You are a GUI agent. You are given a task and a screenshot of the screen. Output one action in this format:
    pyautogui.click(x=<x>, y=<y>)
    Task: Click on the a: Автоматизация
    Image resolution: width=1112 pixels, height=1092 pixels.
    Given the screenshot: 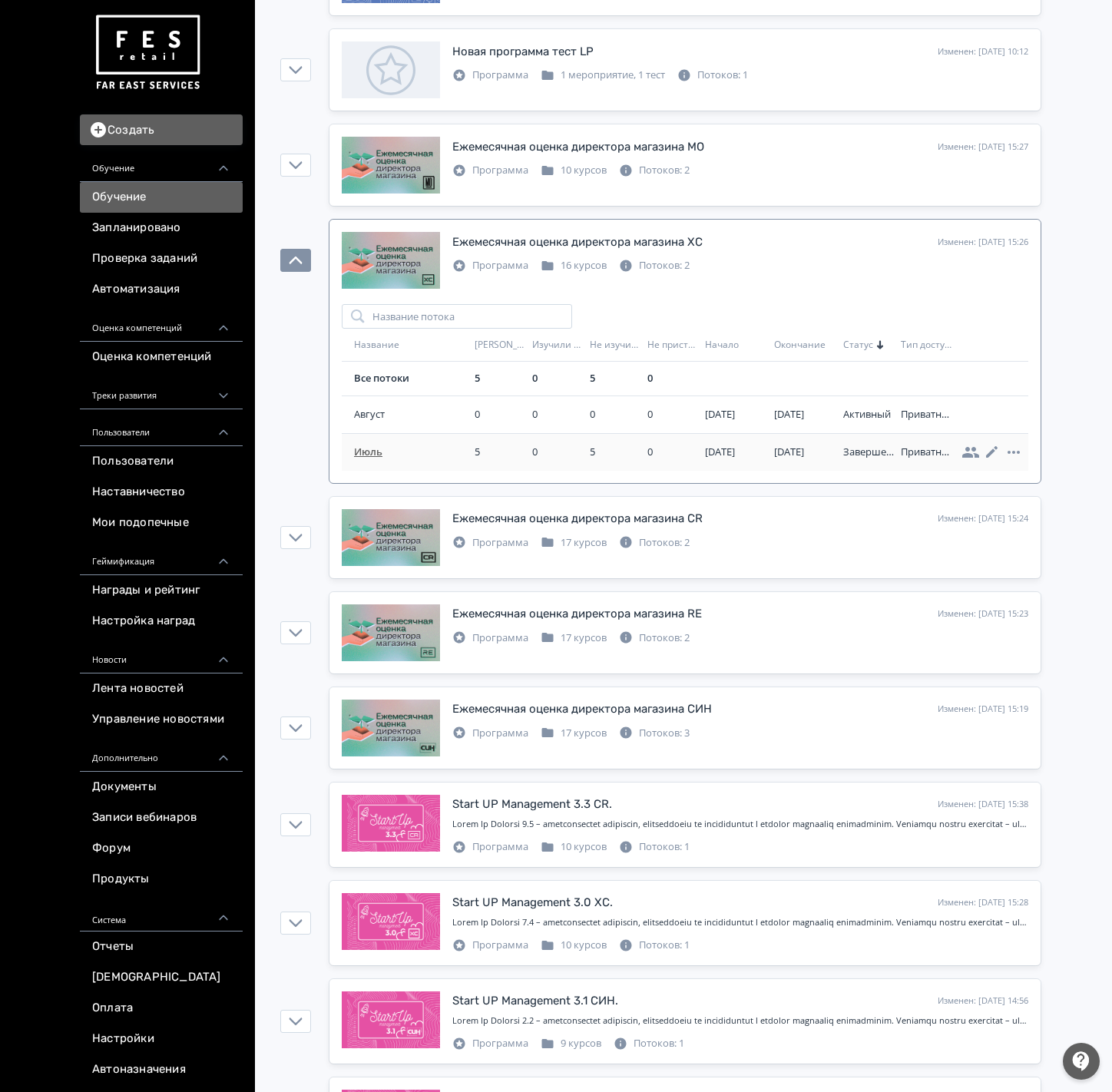 What is the action you would take?
    pyautogui.click(x=161, y=289)
    